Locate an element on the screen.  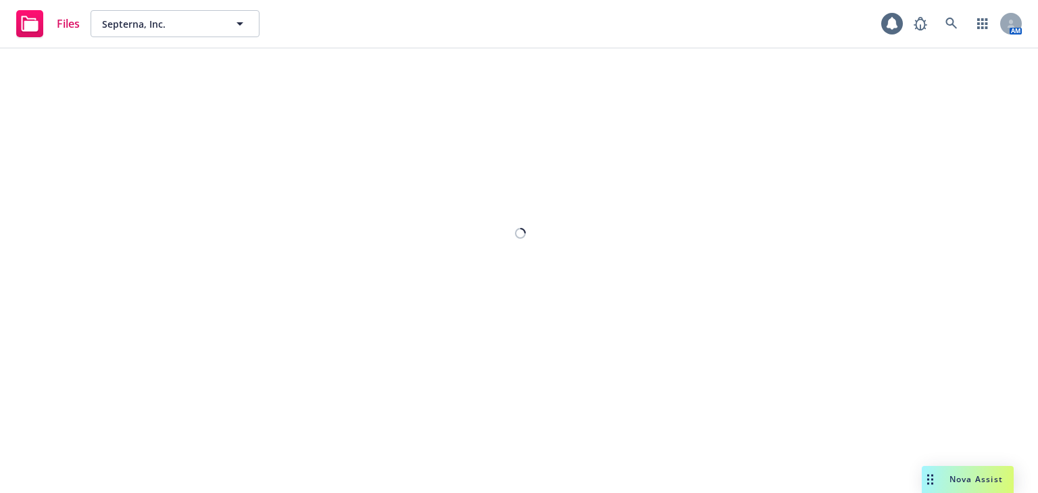
div: Drag to move is located at coordinates (930, 479).